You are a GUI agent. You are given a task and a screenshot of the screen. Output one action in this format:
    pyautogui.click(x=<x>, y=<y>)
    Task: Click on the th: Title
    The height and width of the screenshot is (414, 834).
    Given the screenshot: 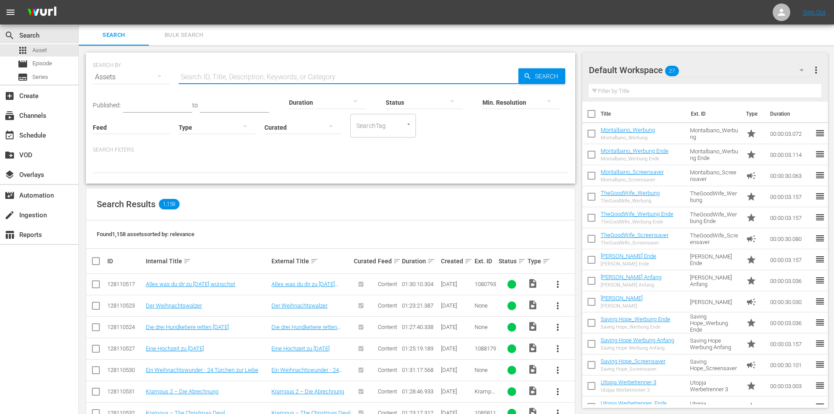 What is the action you would take?
    pyautogui.click(x=643, y=114)
    